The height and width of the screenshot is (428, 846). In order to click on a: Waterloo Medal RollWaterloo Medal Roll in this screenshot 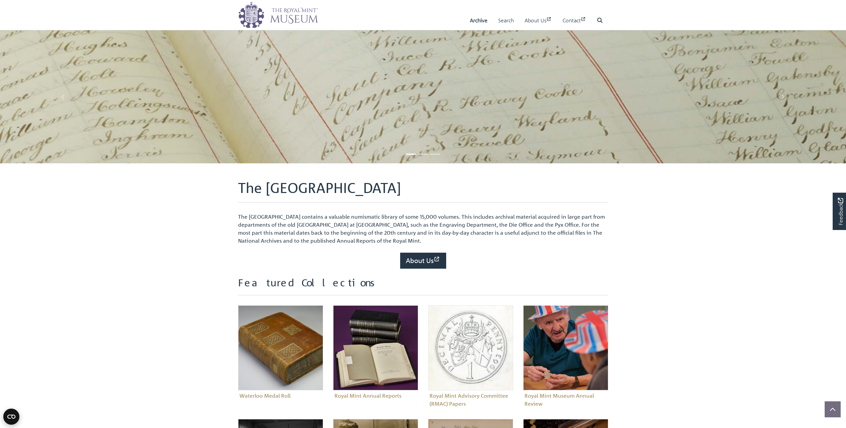, I will do `click(280, 353)`.